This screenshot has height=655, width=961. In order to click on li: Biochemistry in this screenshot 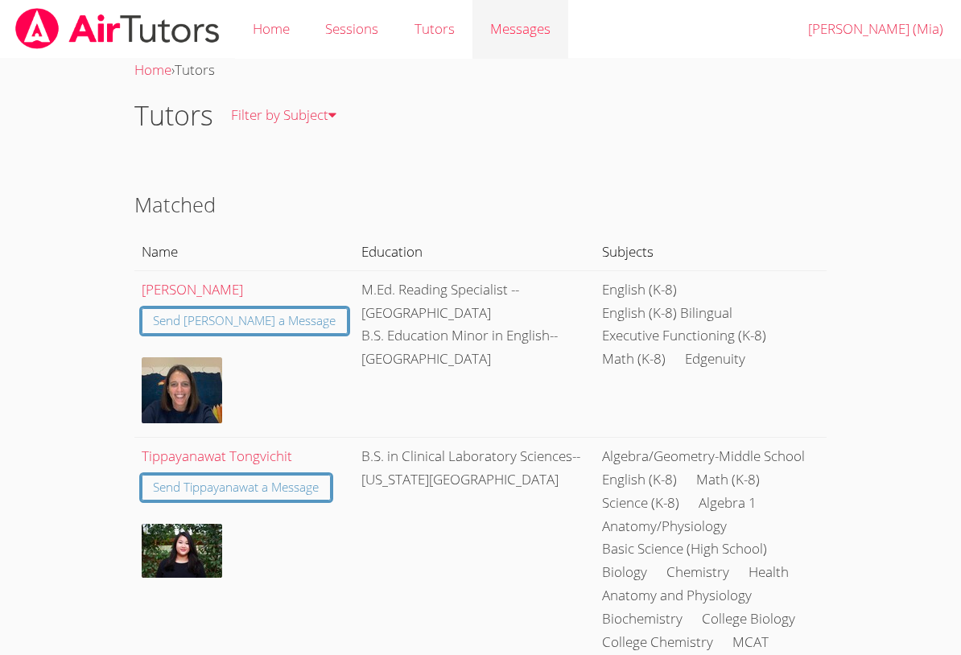, I will do `click(642, 619)`.